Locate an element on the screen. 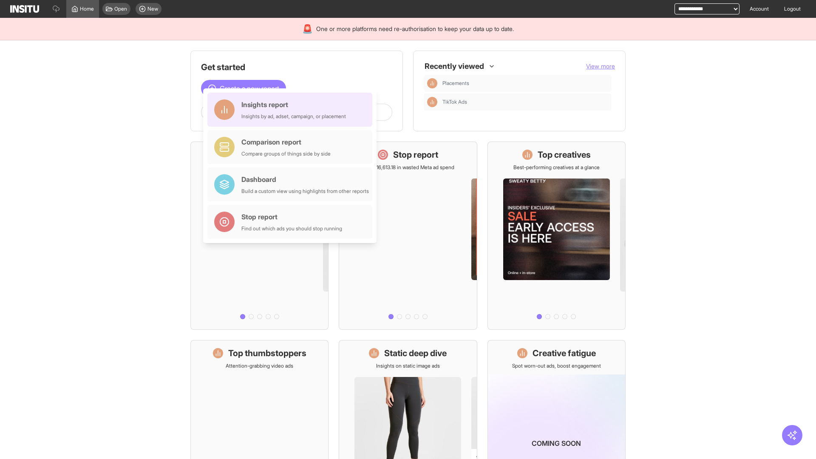  a: Stop reportSave £16,613.18 in wasted Meta ad spend is located at coordinates (408, 235).